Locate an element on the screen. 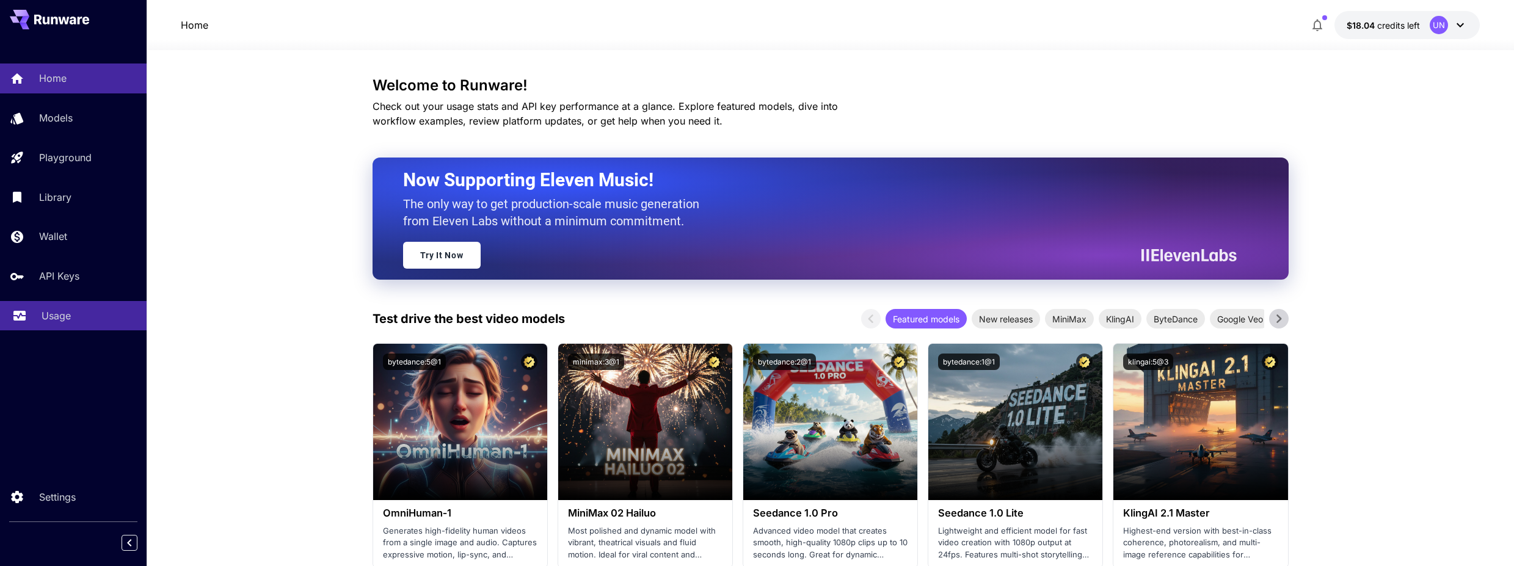 The image size is (1514, 566). p: Most polished and dynamic model with vibrant, theatrical visuals and fluid motion. Ideal for vira... is located at coordinates (645, 543).